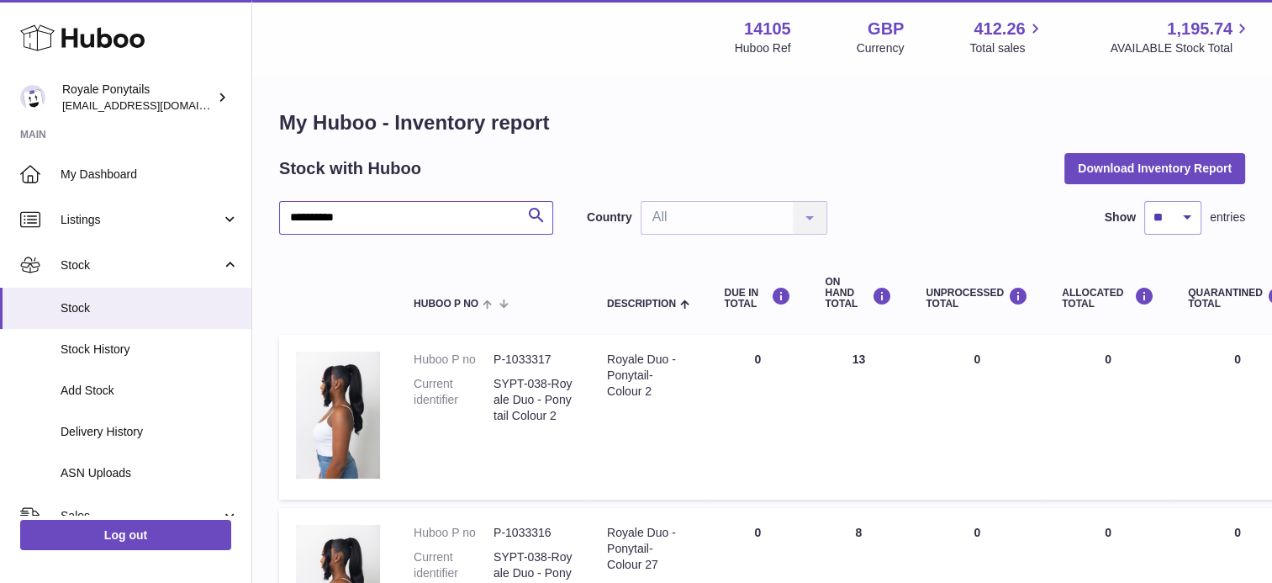 The image size is (1272, 583). Describe the element at coordinates (138, 98) in the screenshot. I see `div: Royale Ponytails` at that location.